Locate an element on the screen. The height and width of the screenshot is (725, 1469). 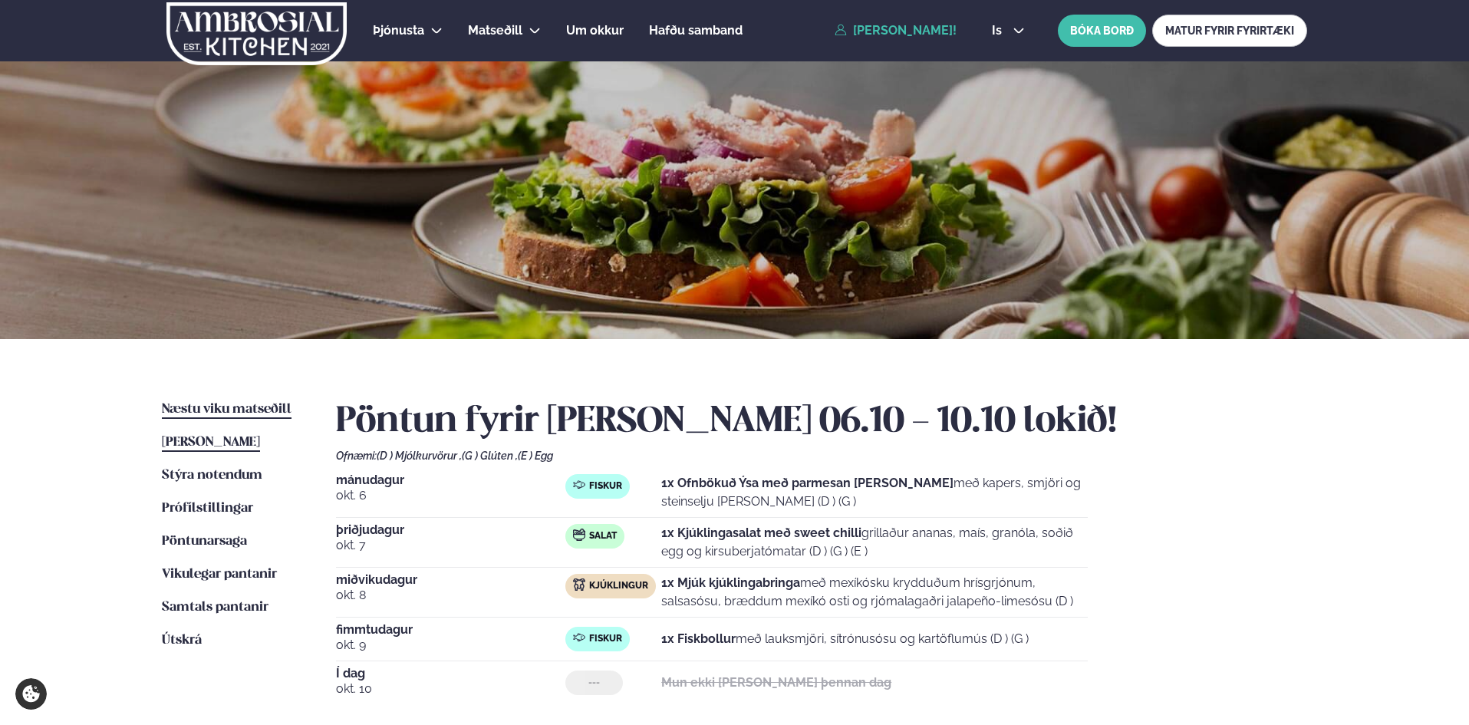
strong: 1x Fiskbollur is located at coordinates (698, 638).